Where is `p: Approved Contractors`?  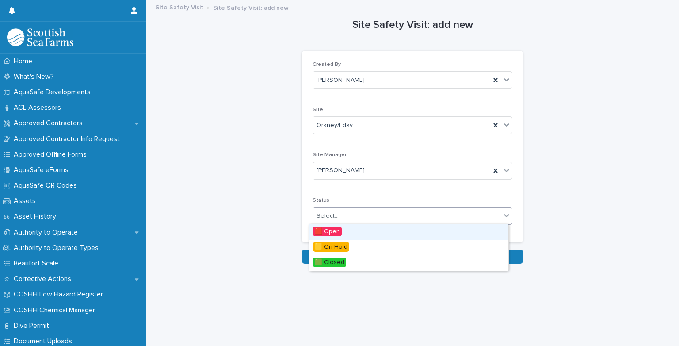 p: Approved Contractors is located at coordinates (50, 123).